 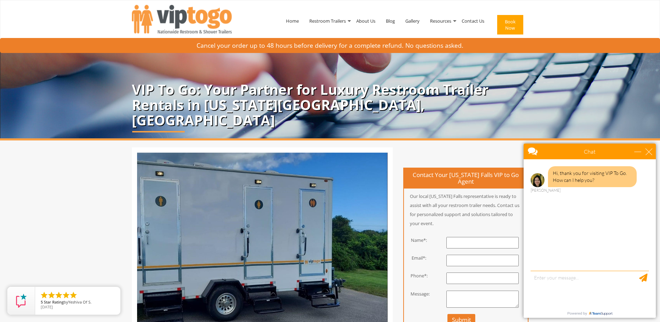 What do you see at coordinates (129, 12) in the screenshot?
I see `div: close` at bounding box center [129, 12].